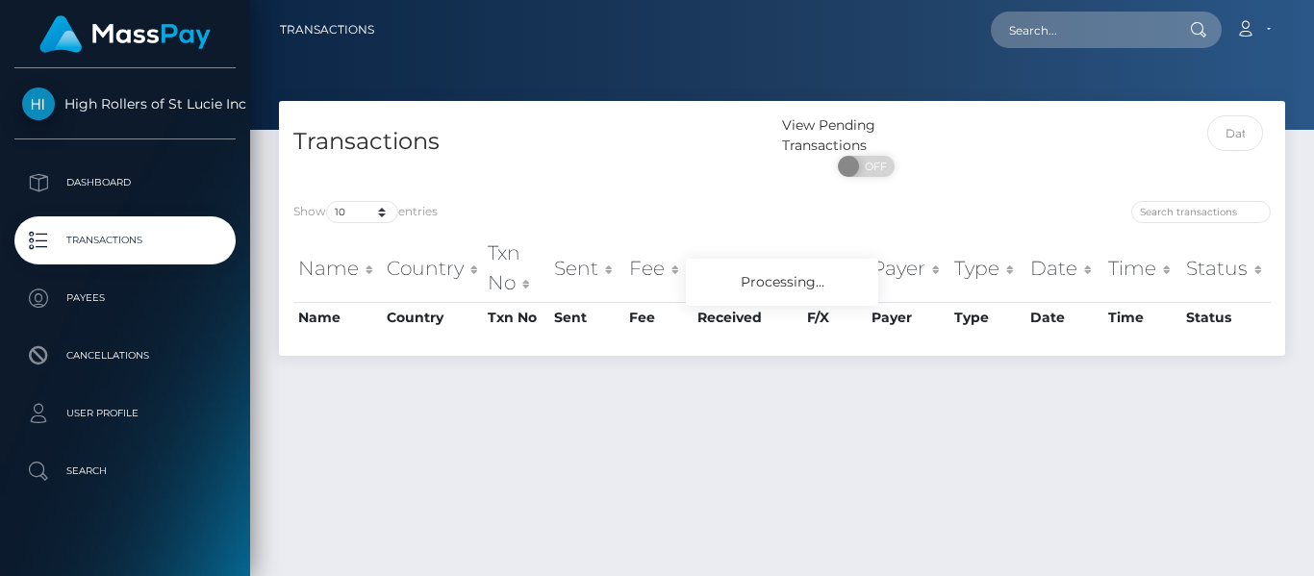 The image size is (1314, 576). Describe the element at coordinates (125, 356) in the screenshot. I see `p: Cancellations` at that location.